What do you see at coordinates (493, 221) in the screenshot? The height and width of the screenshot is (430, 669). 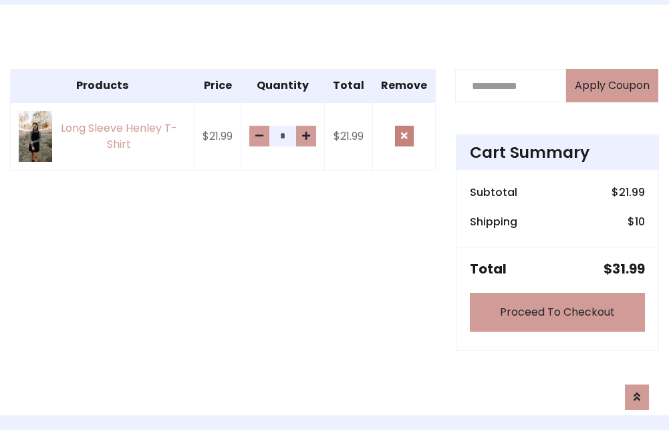 I see `h6: Shipping` at bounding box center [493, 221].